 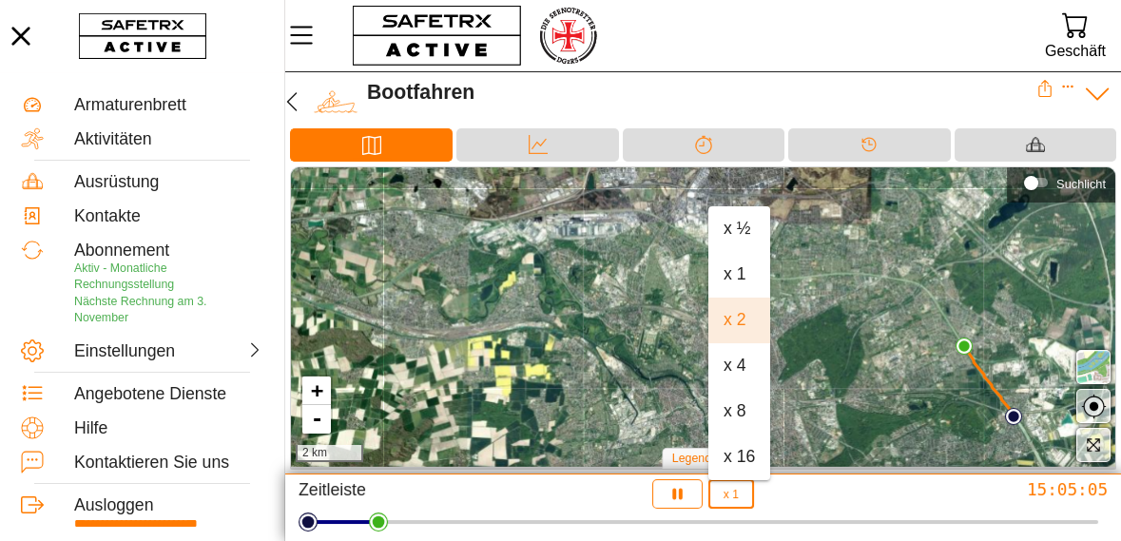 I want to click on div: Daten, so click(x=537, y=145).